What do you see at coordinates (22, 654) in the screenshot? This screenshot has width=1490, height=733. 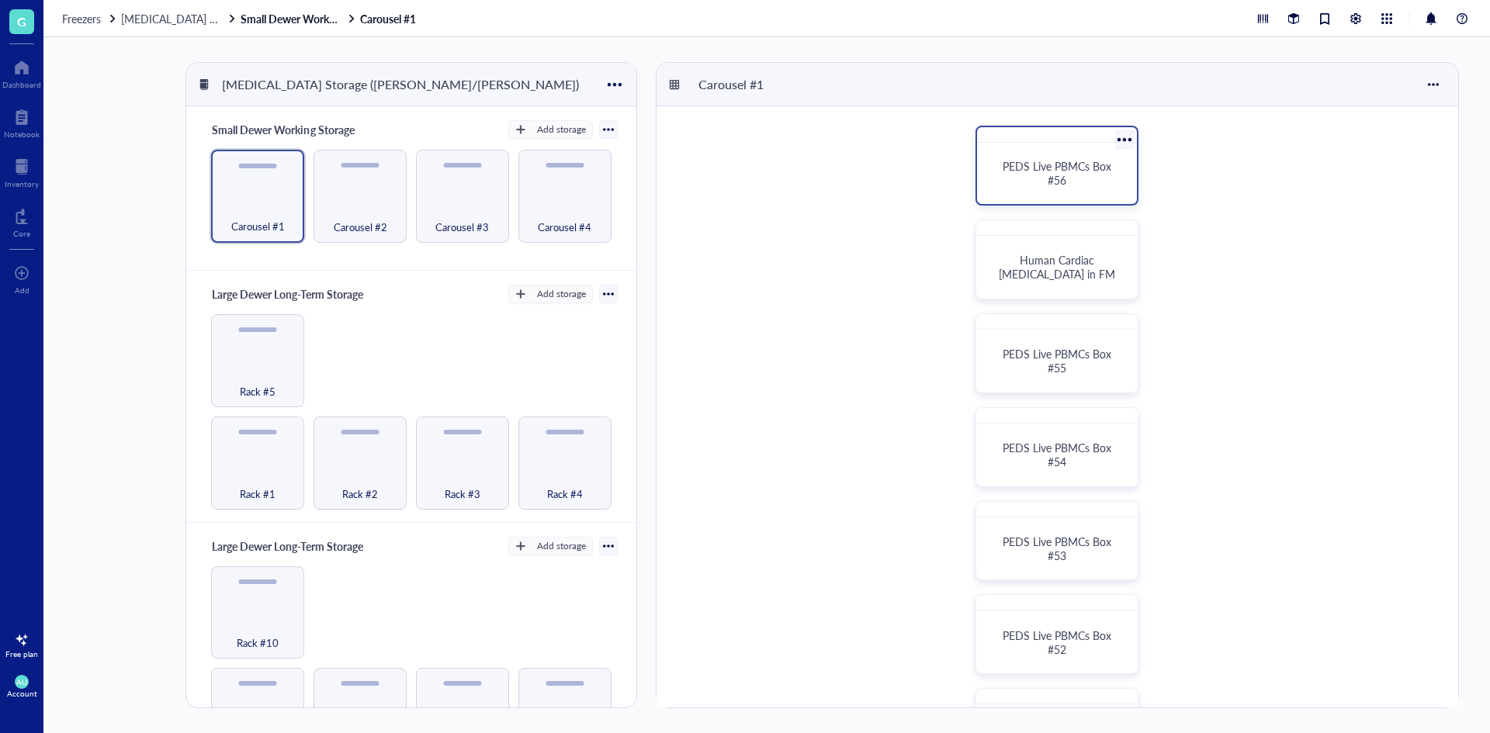 I see `div: Free plan` at bounding box center [22, 654].